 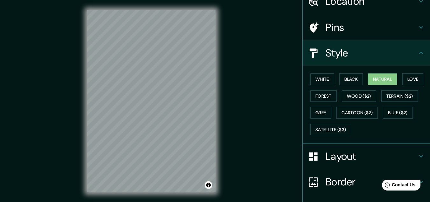 What do you see at coordinates (372, 156) in the screenshot?
I see `h4: Layout` at bounding box center [372, 156].